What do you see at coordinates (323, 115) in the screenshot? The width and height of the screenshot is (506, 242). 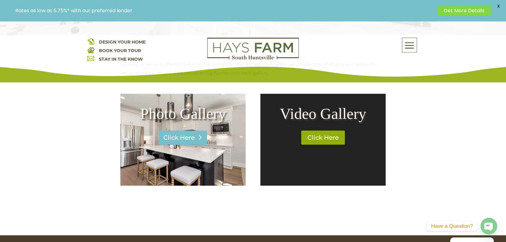 I see `h2: Video Gallery` at bounding box center [323, 115].